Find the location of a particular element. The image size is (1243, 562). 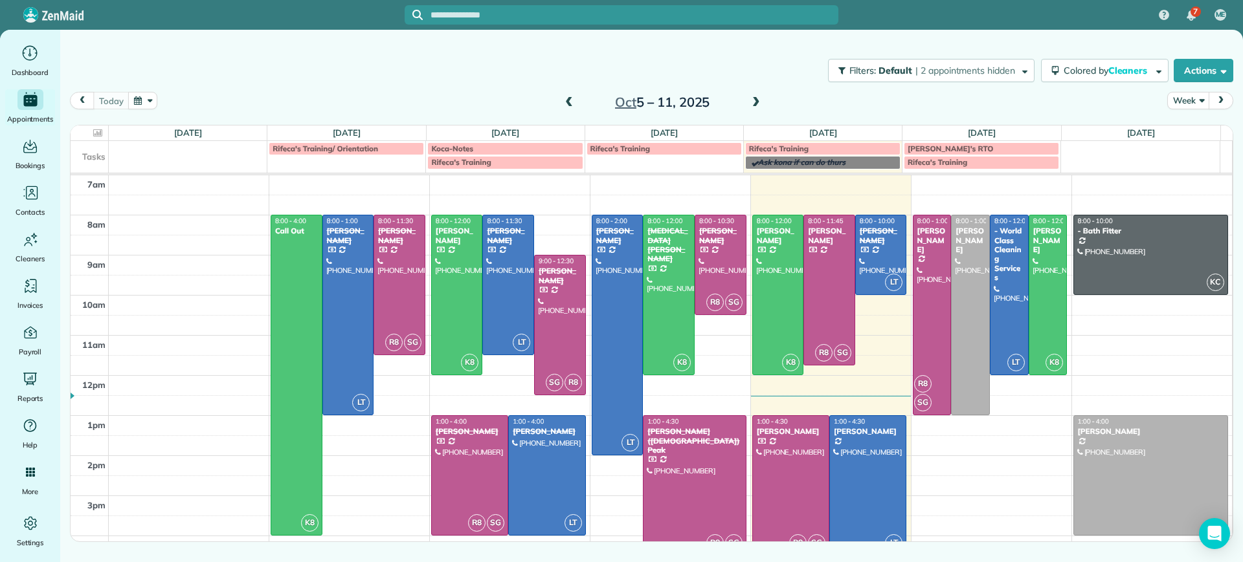

button: Colored byCleaners is located at coordinates (1104, 71).